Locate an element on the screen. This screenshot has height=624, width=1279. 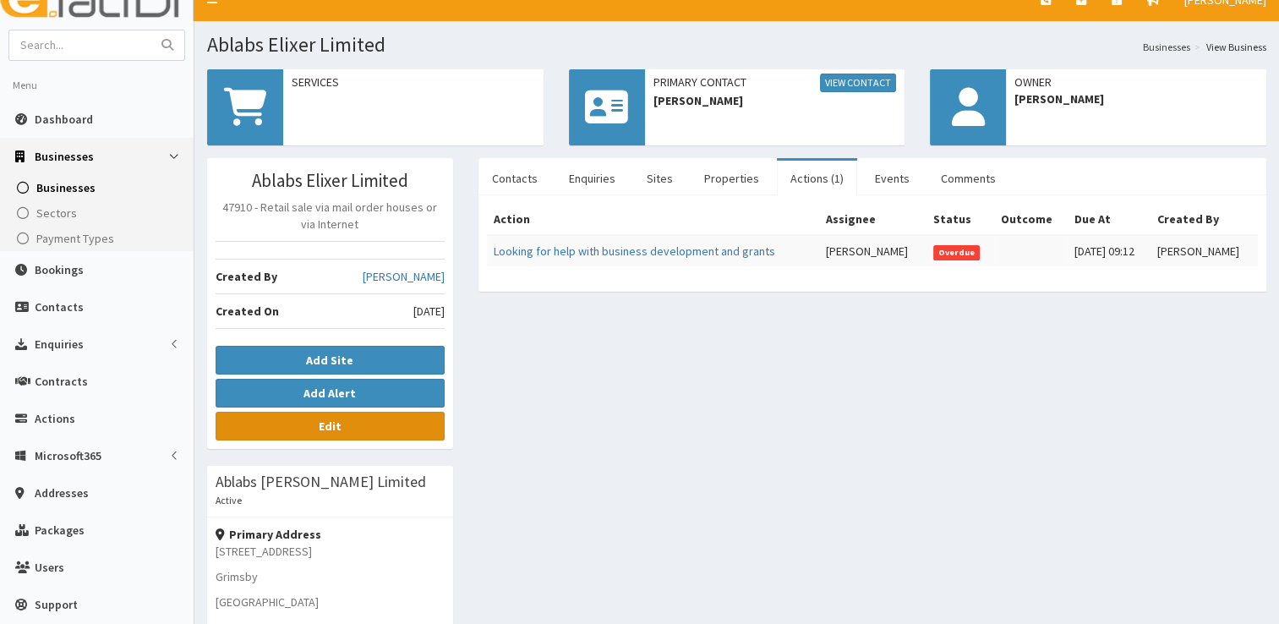
span: Users is located at coordinates (49, 567).